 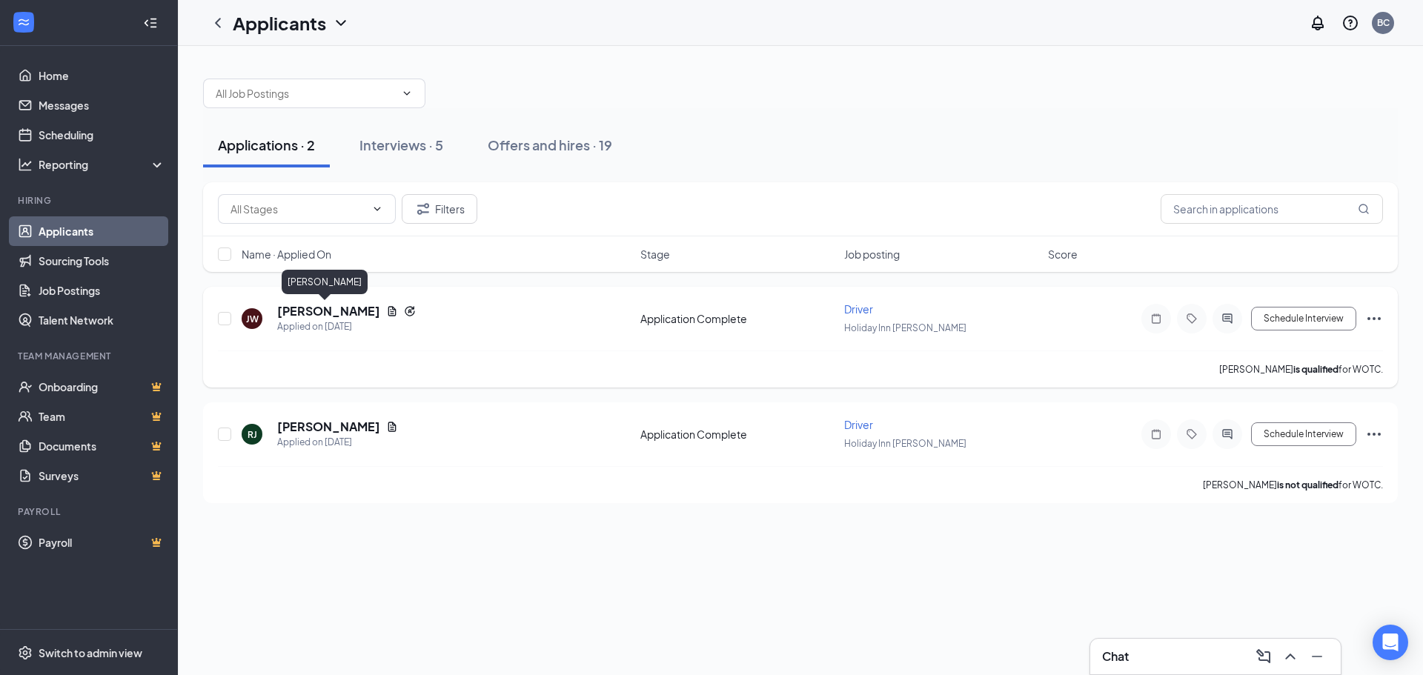 What do you see at coordinates (150, 23) in the screenshot?
I see `svg: Collapse` at bounding box center [150, 23].